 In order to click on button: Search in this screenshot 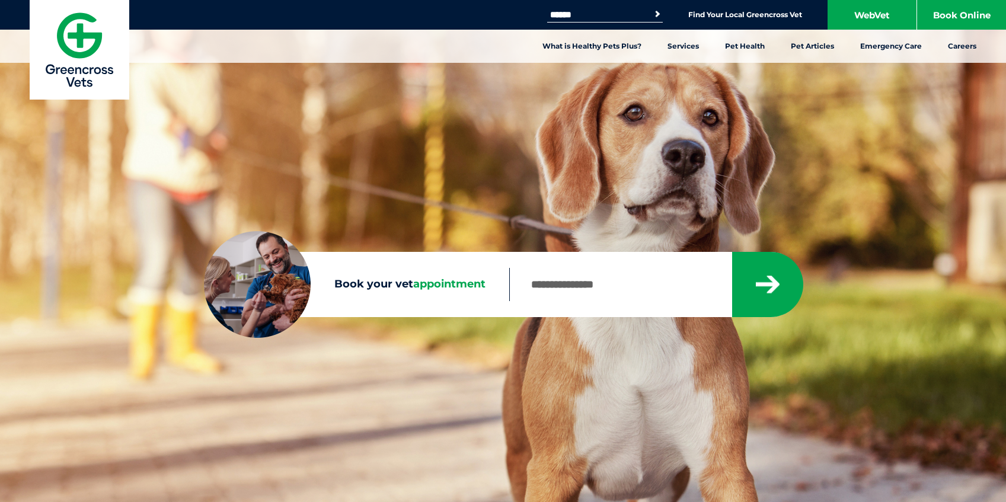, I will do `click(657, 14)`.